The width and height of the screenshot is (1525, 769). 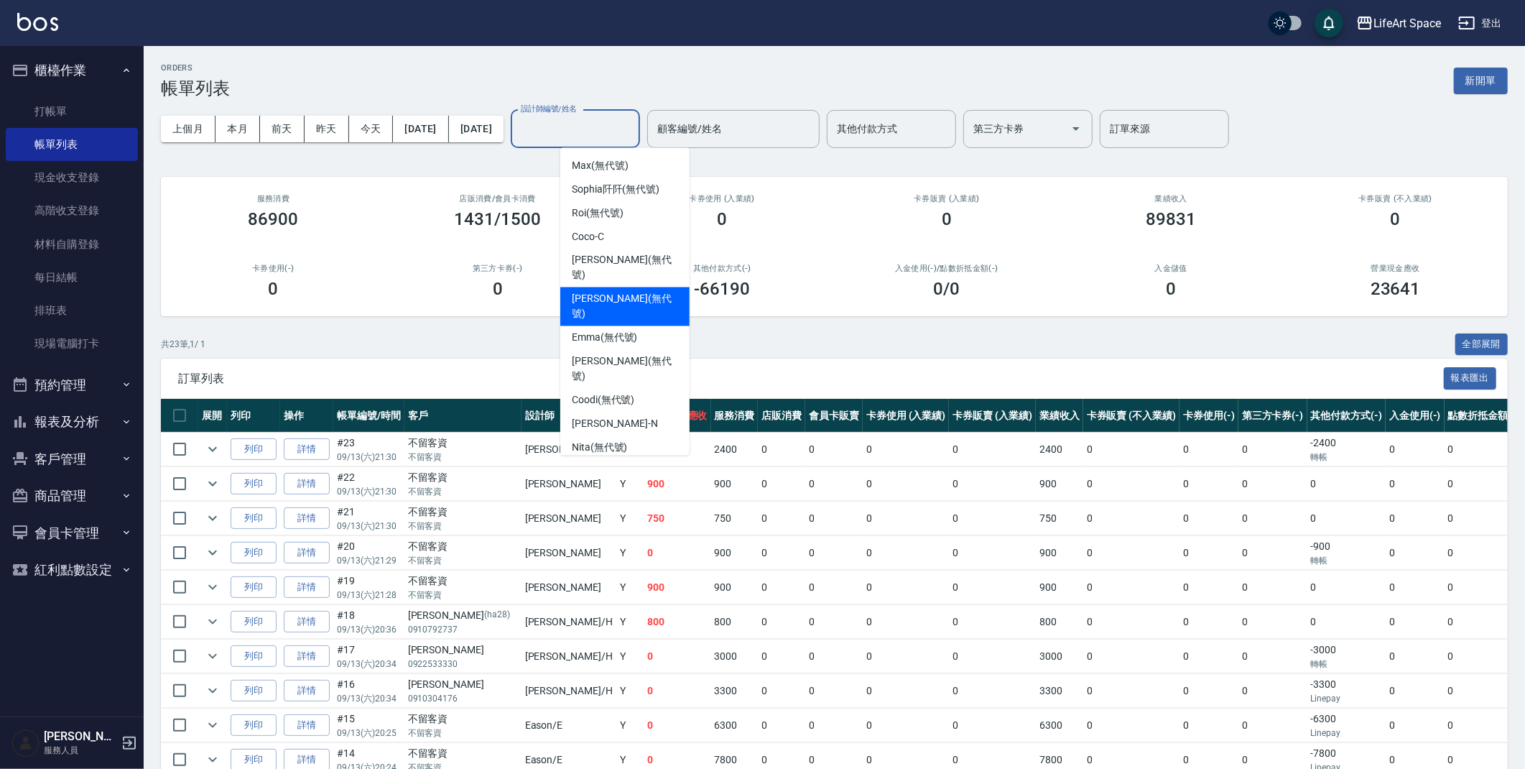 What do you see at coordinates (368, 664) in the screenshot?
I see `p: 09/13 (六) 20:34` at bounding box center [368, 664].